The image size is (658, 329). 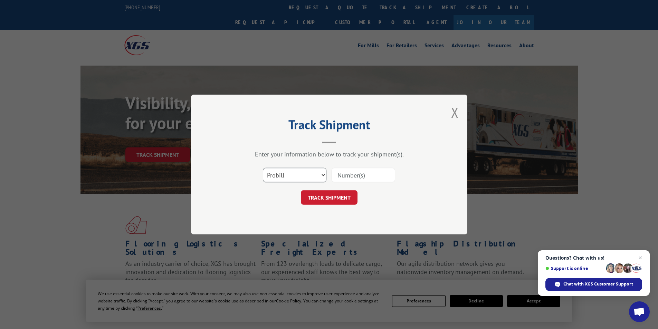 I want to click on span: Close chat, so click(x=640, y=258).